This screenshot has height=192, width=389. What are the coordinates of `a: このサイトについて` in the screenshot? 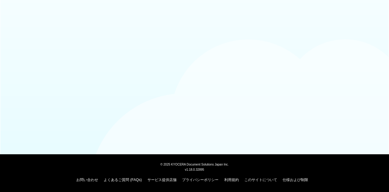 It's located at (261, 180).